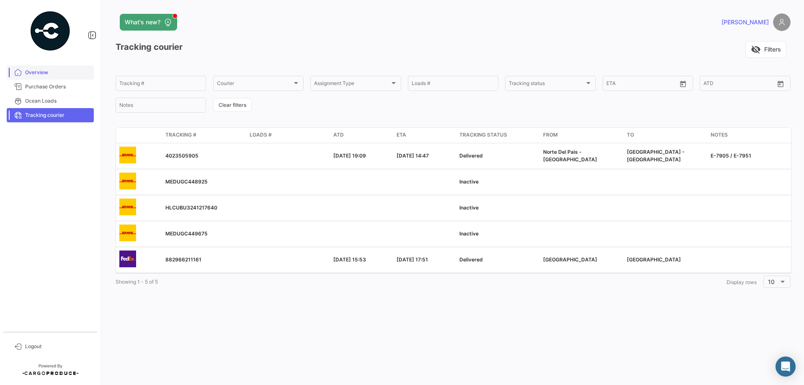  What do you see at coordinates (149, 47) in the screenshot?
I see `h3: Tracking courier` at bounding box center [149, 47].